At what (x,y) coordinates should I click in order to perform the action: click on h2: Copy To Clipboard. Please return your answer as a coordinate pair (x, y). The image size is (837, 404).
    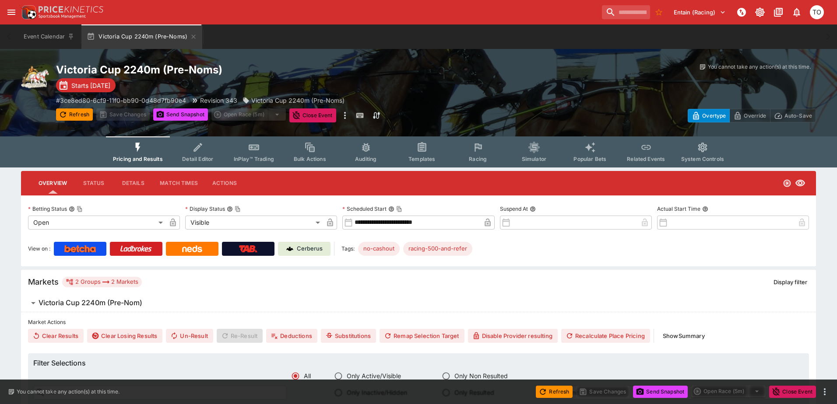
    Looking at the image, I should click on (246, 70).